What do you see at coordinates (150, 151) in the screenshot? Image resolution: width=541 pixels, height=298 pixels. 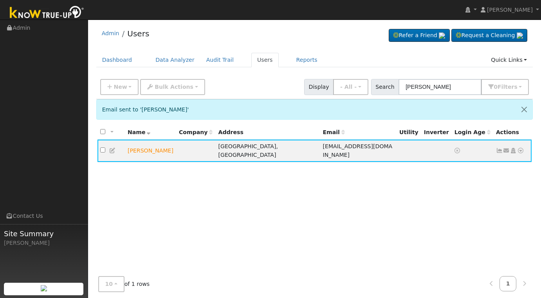 I see `td: Lead` at bounding box center [150, 151].